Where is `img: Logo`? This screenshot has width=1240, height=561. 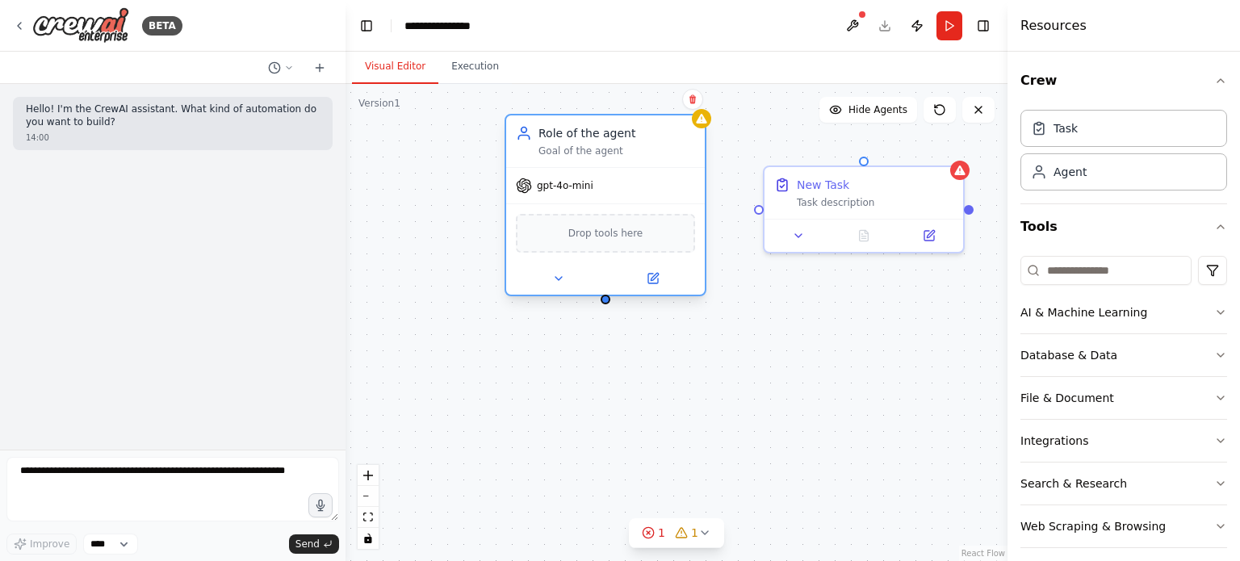
img: Logo is located at coordinates (81, 25).